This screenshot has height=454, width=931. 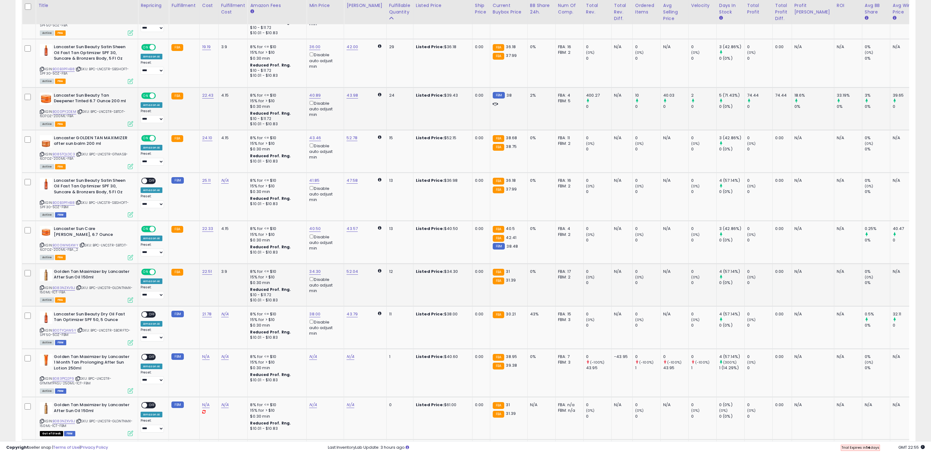 I want to click on div: $0.30 min, so click(x=276, y=107).